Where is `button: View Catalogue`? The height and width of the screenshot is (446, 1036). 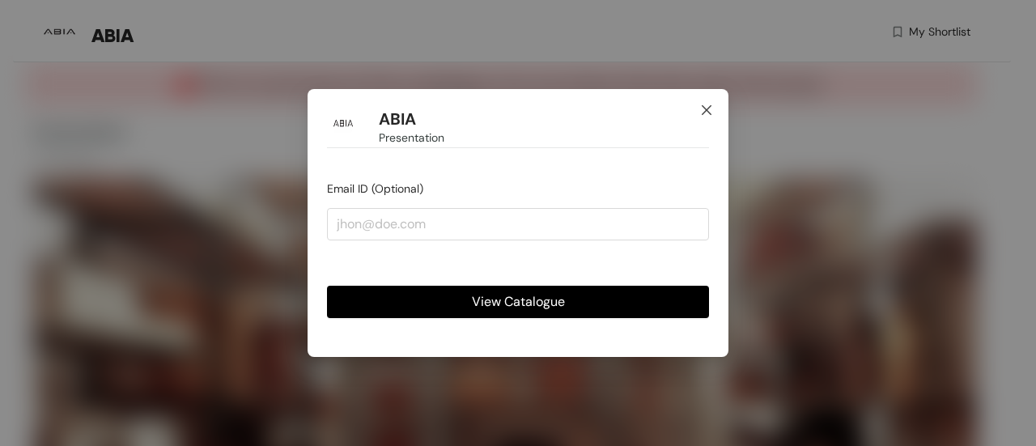 button: View Catalogue is located at coordinates (518, 302).